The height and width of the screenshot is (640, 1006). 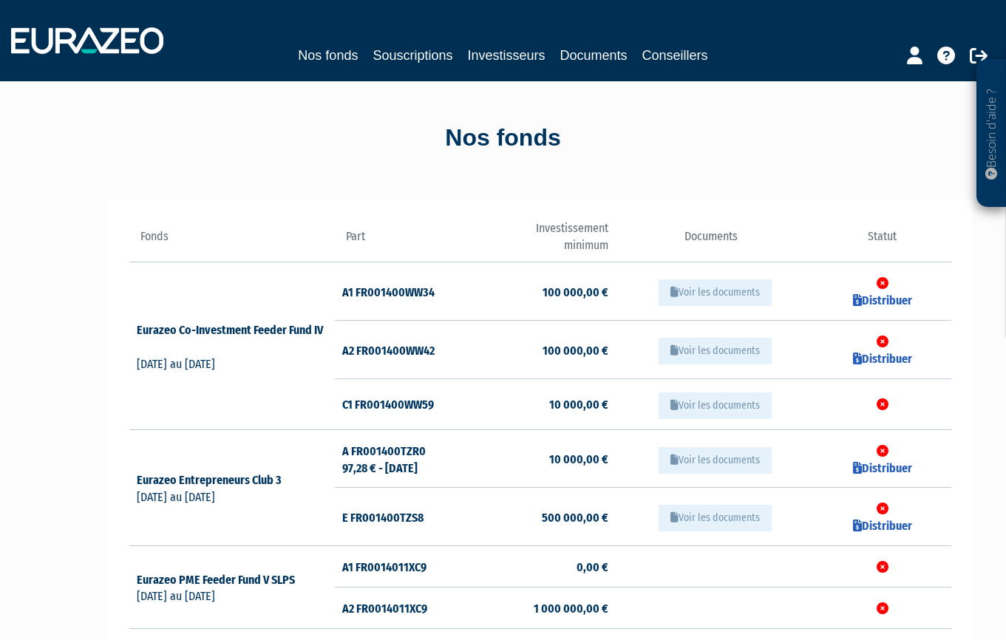 What do you see at coordinates (711, 241) in the screenshot?
I see `th: Documents` at bounding box center [711, 241].